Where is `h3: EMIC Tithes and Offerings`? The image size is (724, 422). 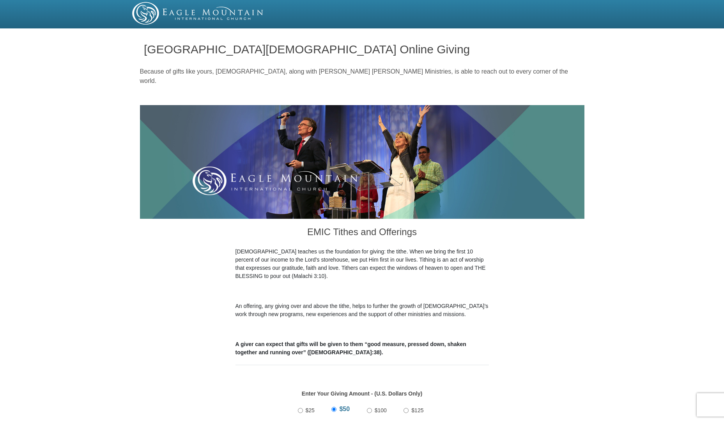 h3: EMIC Tithes and Offerings is located at coordinates (362, 233).